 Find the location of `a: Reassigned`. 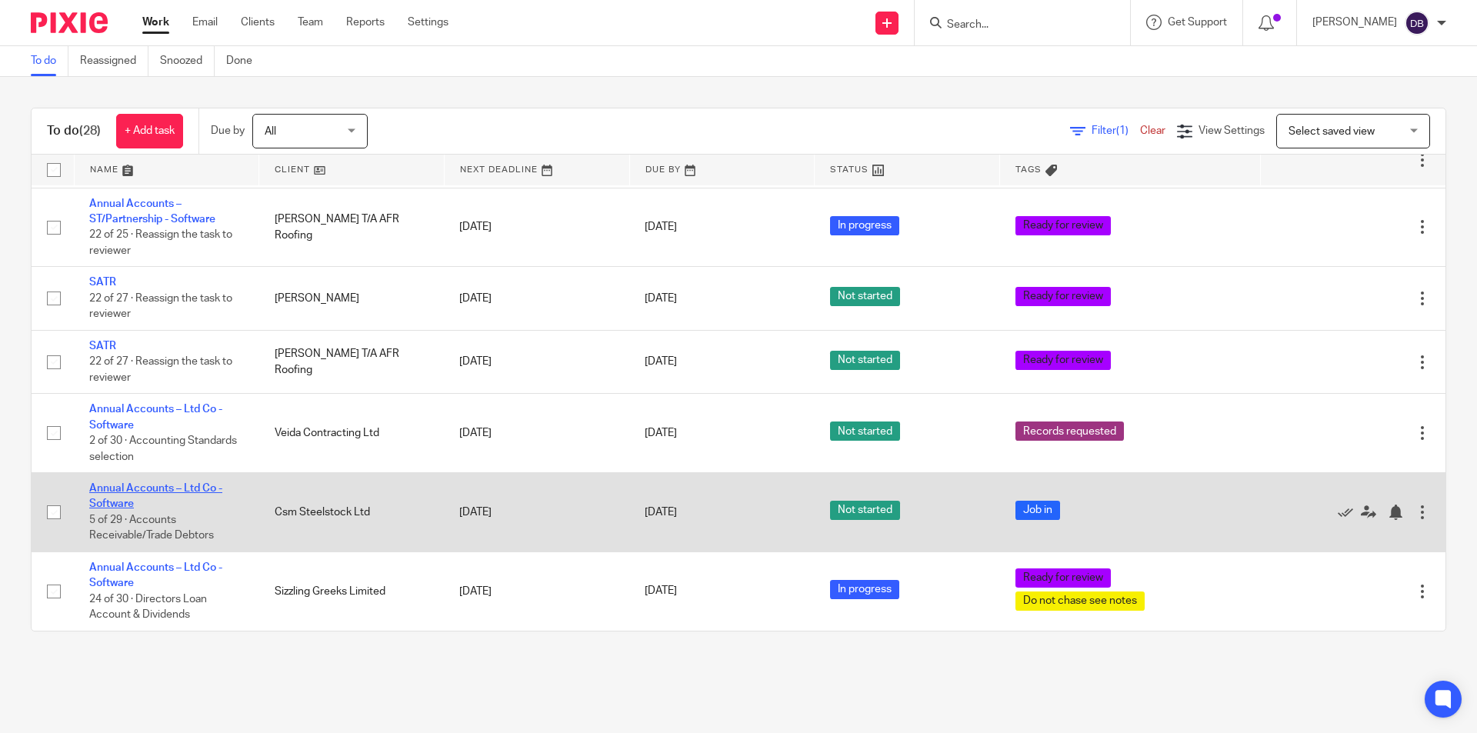

a: Reassigned is located at coordinates (114, 61).